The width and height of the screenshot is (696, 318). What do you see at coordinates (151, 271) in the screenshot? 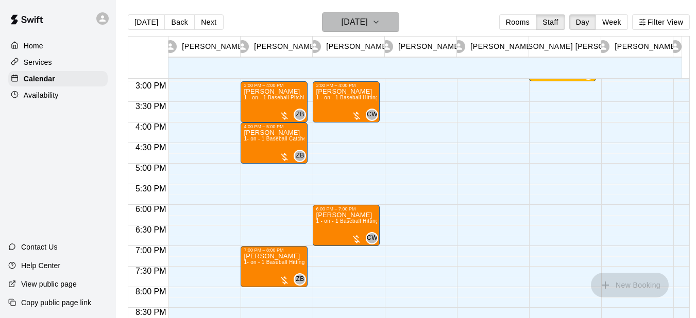
I see `span: 7:30 PM` at bounding box center [151, 271].